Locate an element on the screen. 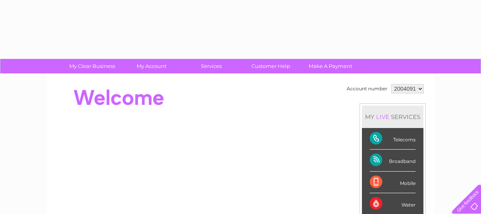 The height and width of the screenshot is (214, 481). a: My Clear Business is located at coordinates (92, 66).